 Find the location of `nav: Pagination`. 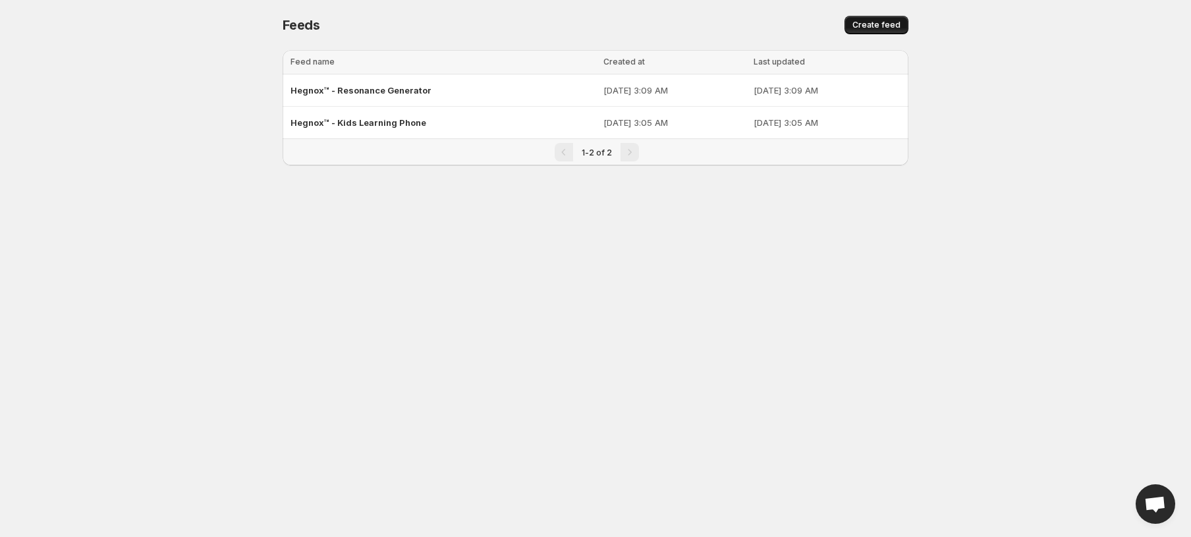

nav: Pagination is located at coordinates (595, 151).